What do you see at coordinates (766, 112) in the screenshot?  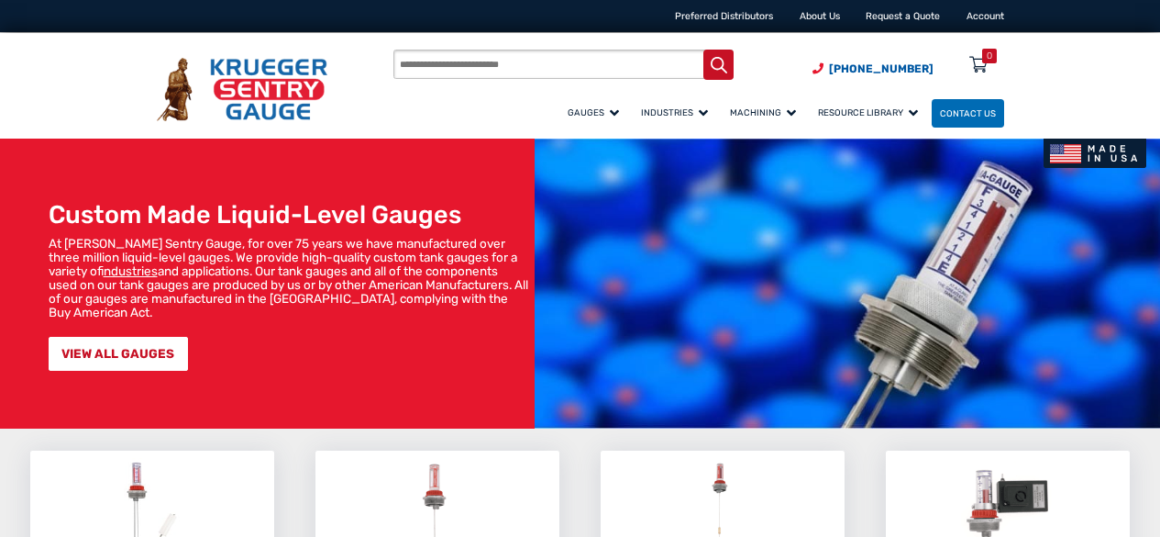 I see `a: Machining` at bounding box center [766, 112].